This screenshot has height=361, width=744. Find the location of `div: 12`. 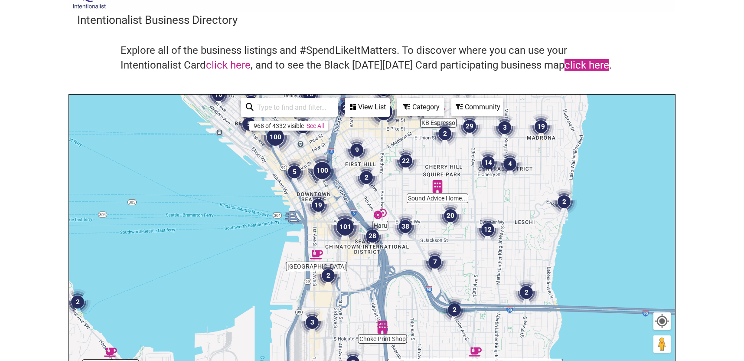

div: 12 is located at coordinates (488, 229).